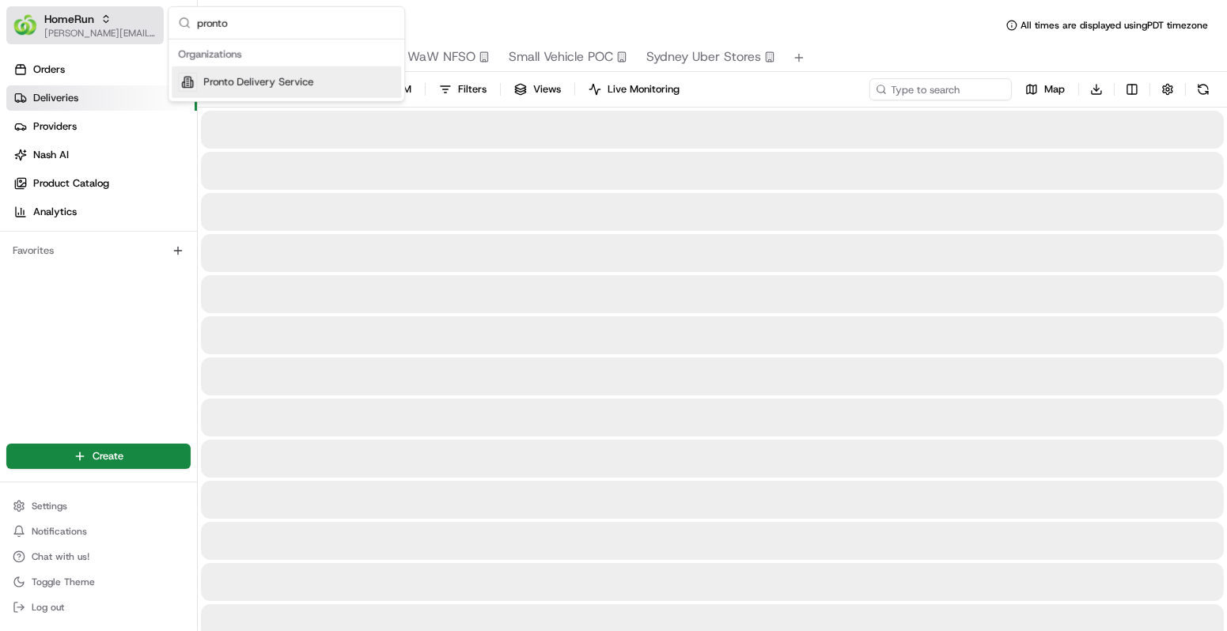  I want to click on span: Create, so click(108, 456).